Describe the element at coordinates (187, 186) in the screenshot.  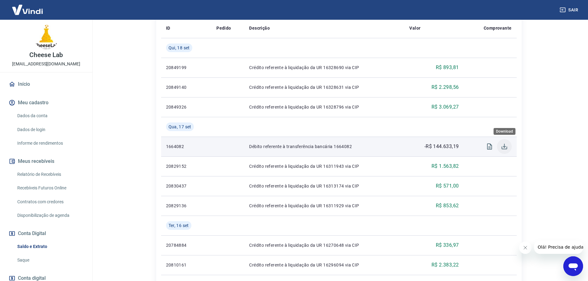
I see `p: 20830437` at that location.